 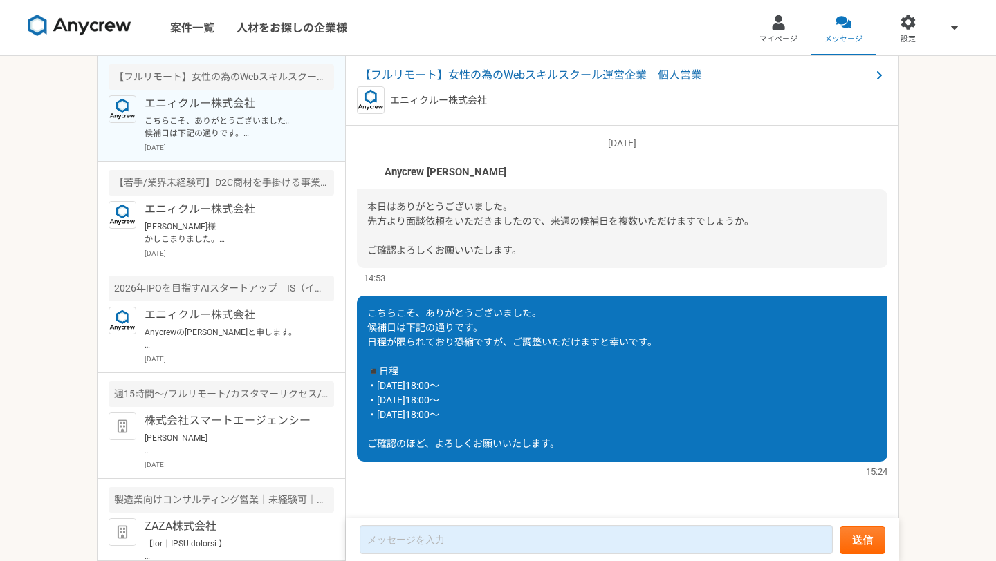 What do you see at coordinates (560, 228) in the screenshot?
I see `span: 本日はありがとうございました。 先方より面談依頼をいただきましたので、来週の候補日を複数いただけますでしょうか。 ご確認よろしくお願いいたします。` at bounding box center [560, 228].